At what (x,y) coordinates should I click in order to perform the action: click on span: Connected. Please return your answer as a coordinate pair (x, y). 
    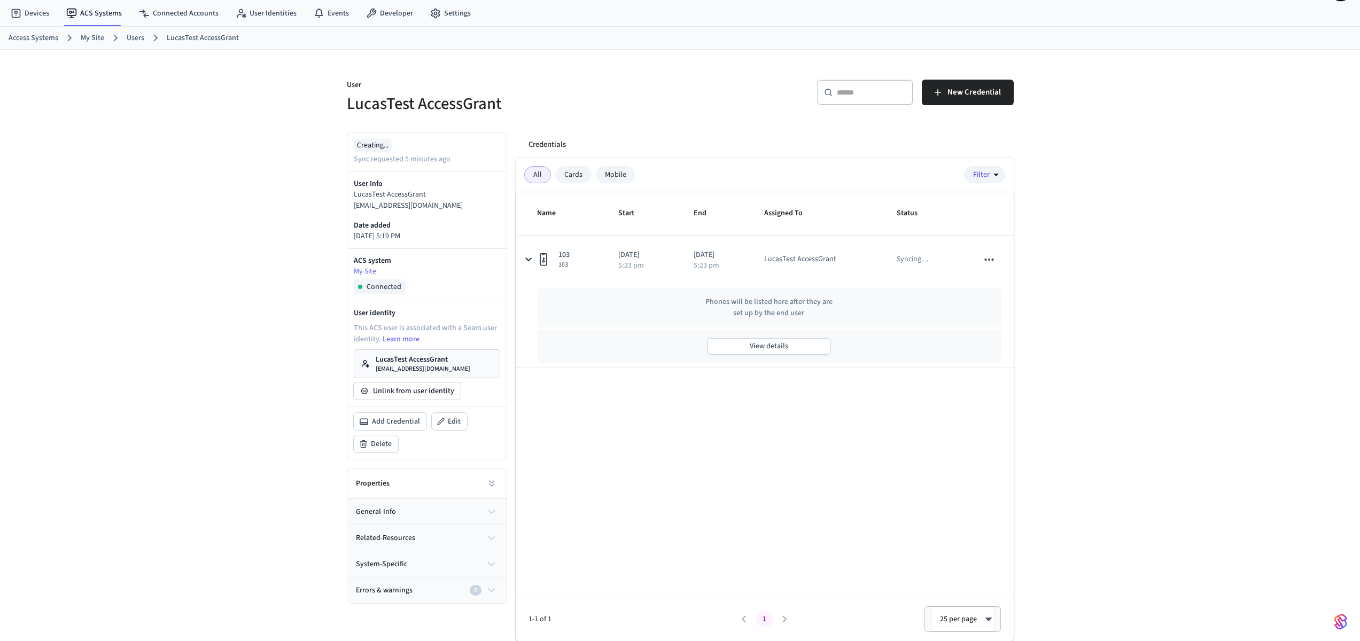
    Looking at the image, I should click on (384, 287).